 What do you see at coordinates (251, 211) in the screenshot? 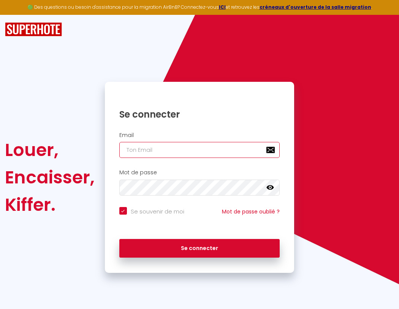
I see `a: Mot de passe oublié ?` at bounding box center [251, 211].